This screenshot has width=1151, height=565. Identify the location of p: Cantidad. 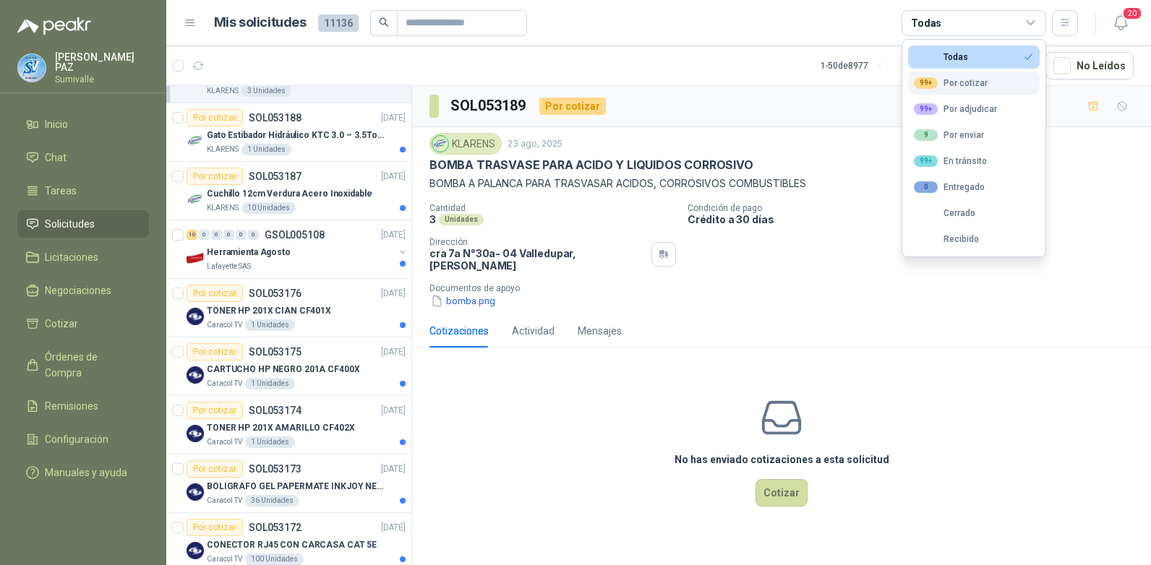
(552, 208).